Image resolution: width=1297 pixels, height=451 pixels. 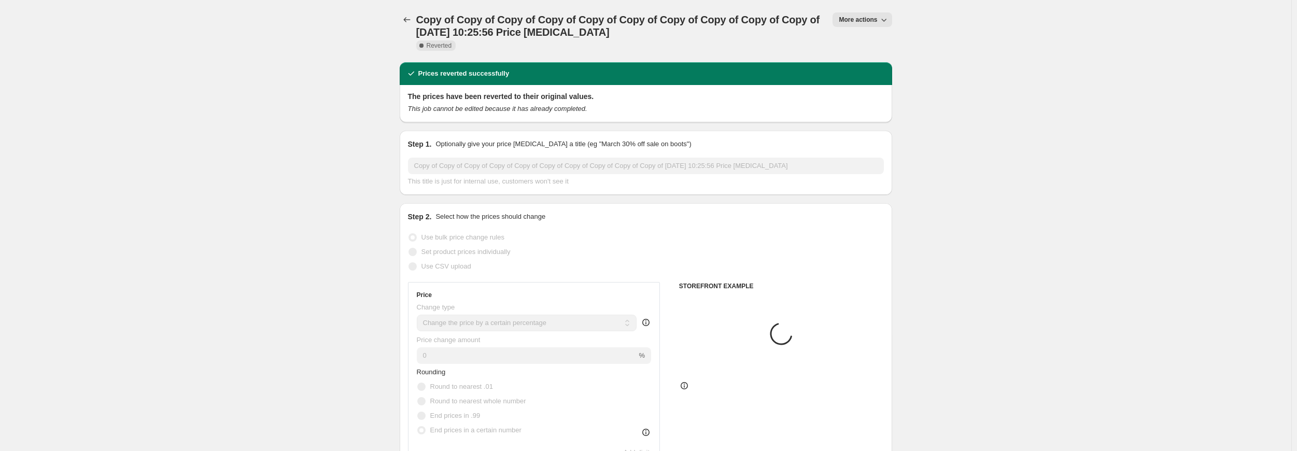 I want to click on h2: Step 2., so click(x=420, y=217).